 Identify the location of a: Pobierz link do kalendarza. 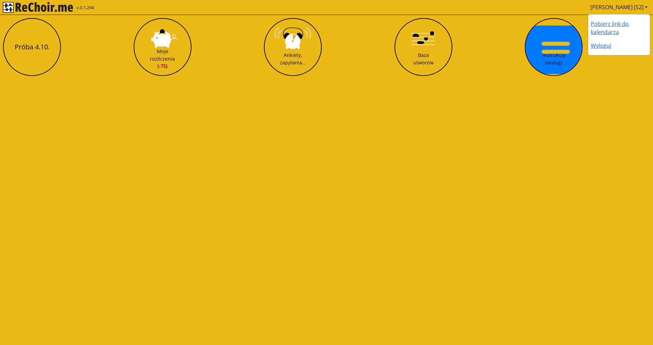
(610, 28).